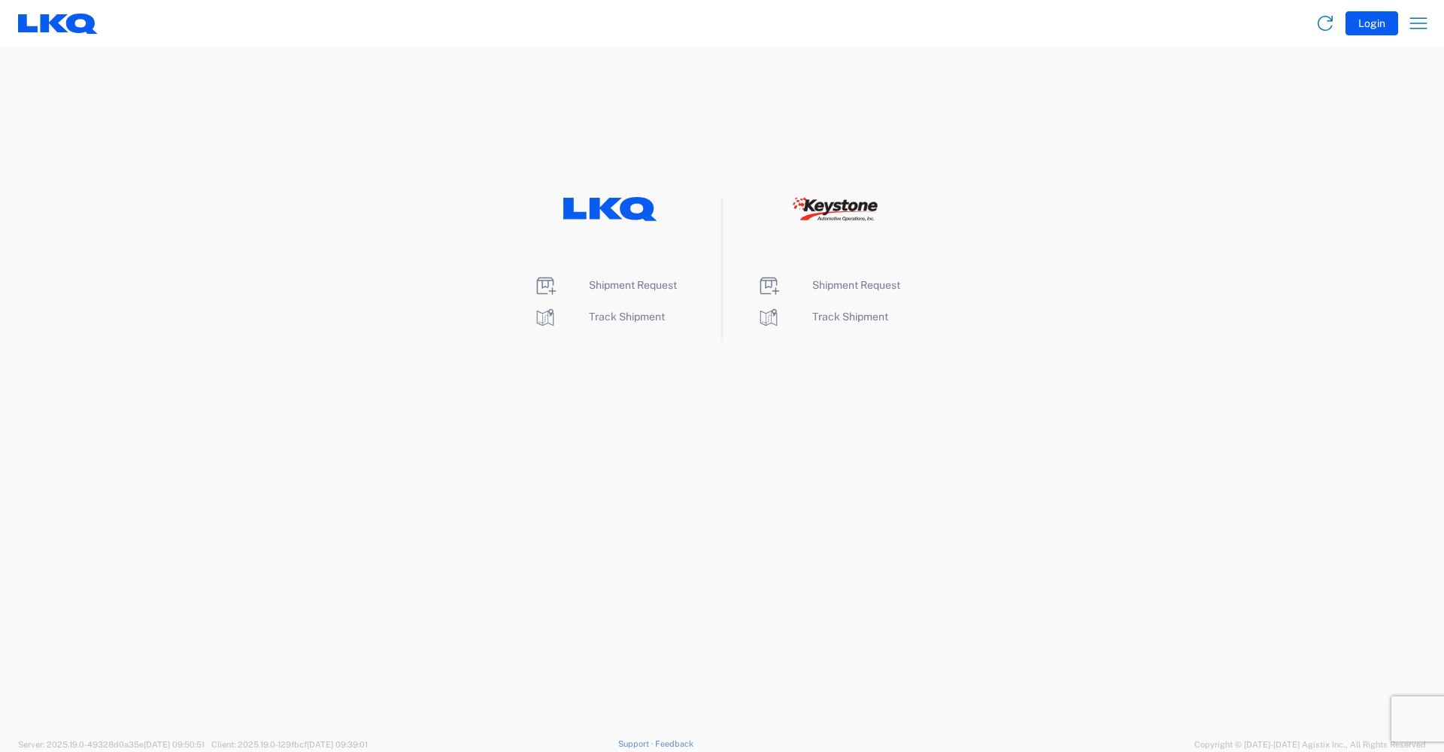  I want to click on a: Support, so click(637, 744).